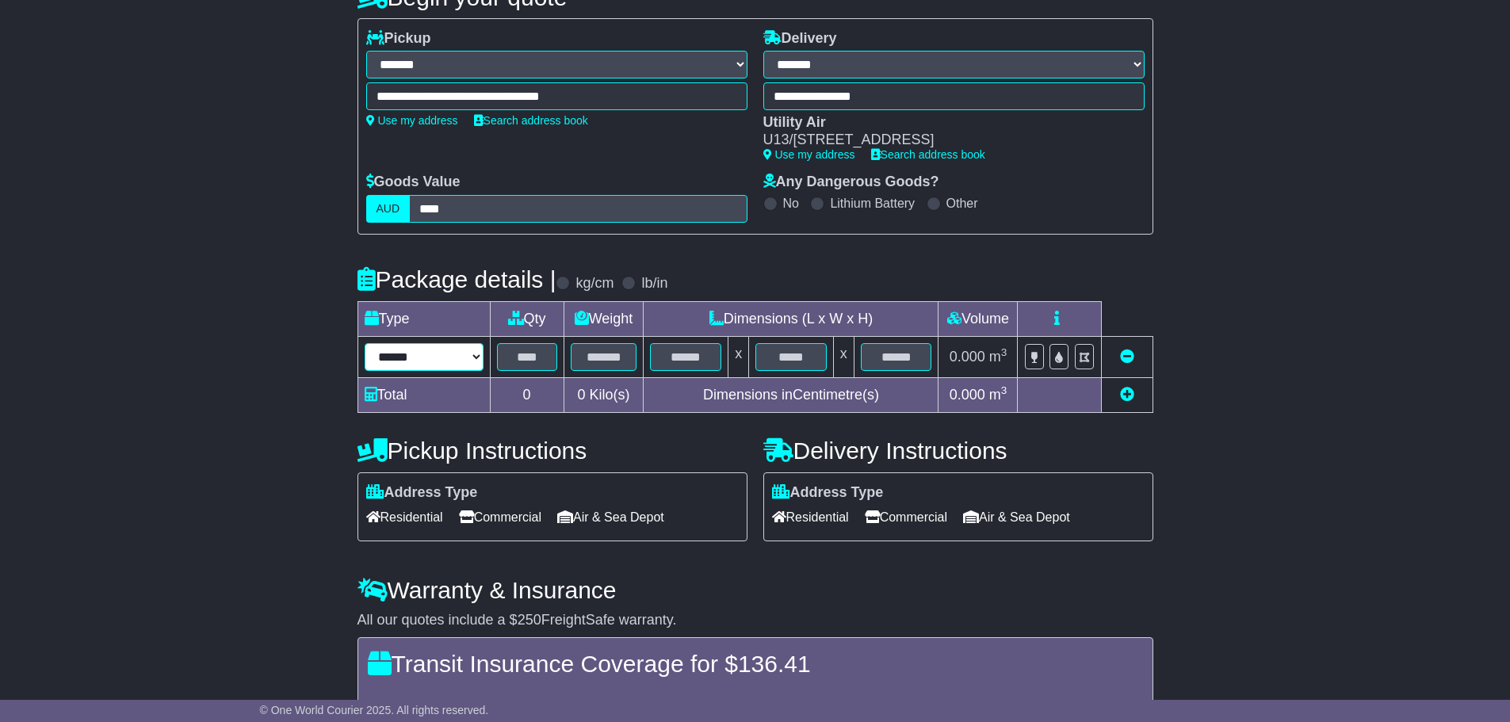 This screenshot has width=1510, height=722. I want to click on label: Other, so click(962, 203).